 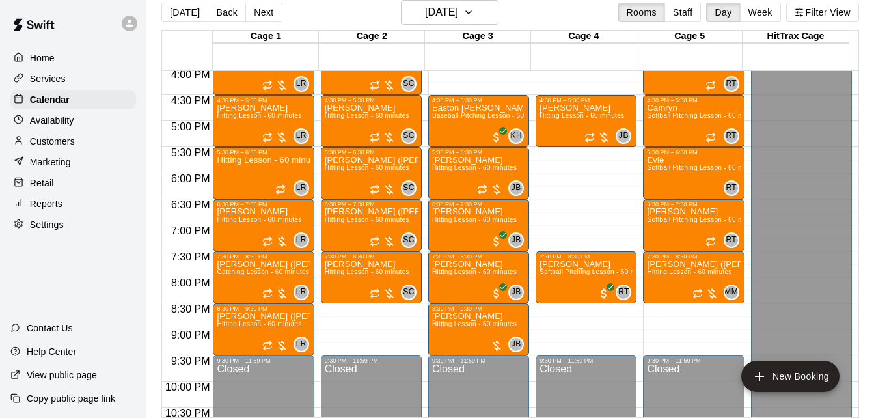 What do you see at coordinates (734, 292) in the screenshot?
I see `span: Melissa Martinez` at bounding box center [734, 292].